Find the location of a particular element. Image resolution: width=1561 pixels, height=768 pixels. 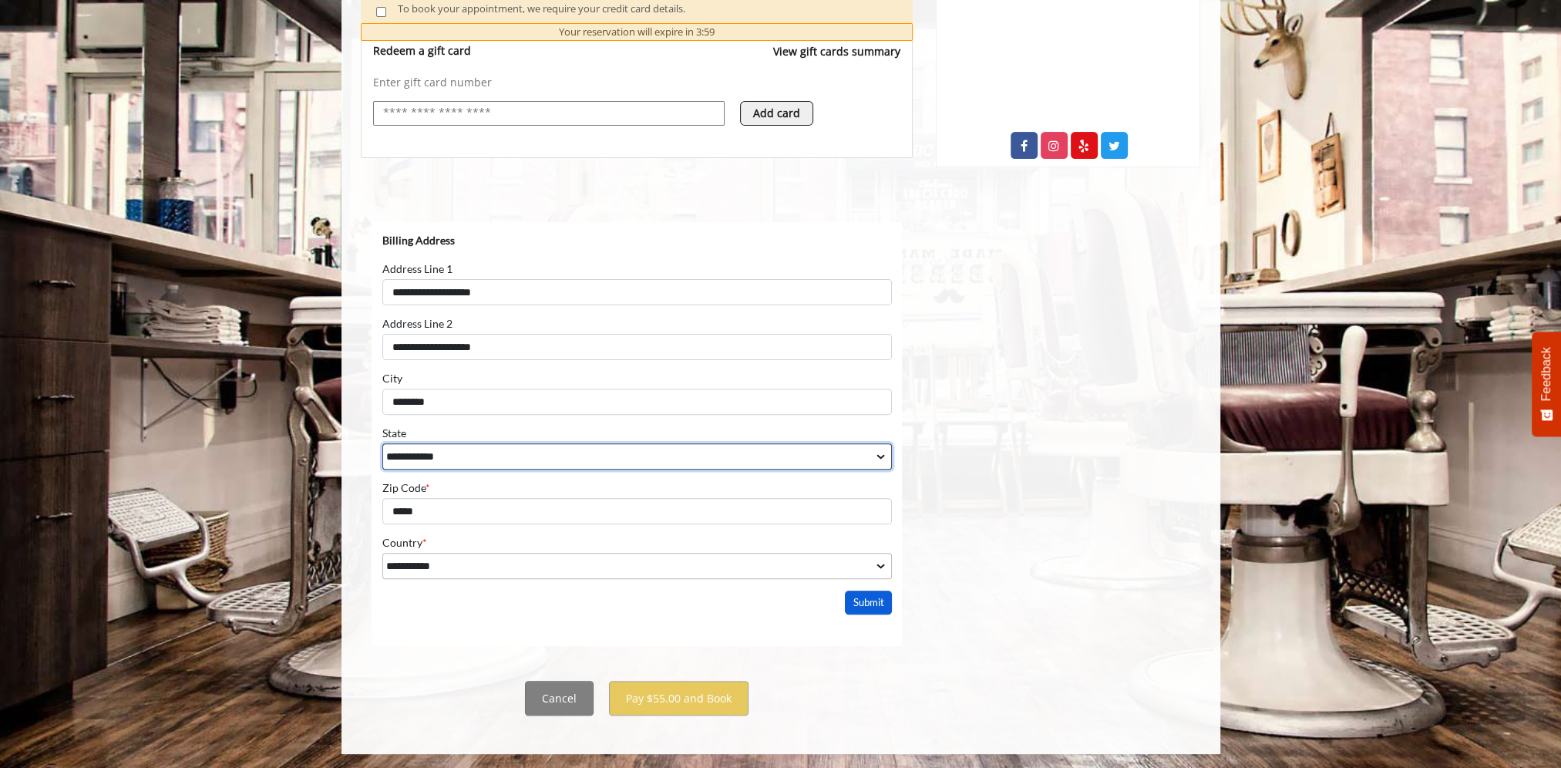

label: Address Line 1 is located at coordinates (45, 46).